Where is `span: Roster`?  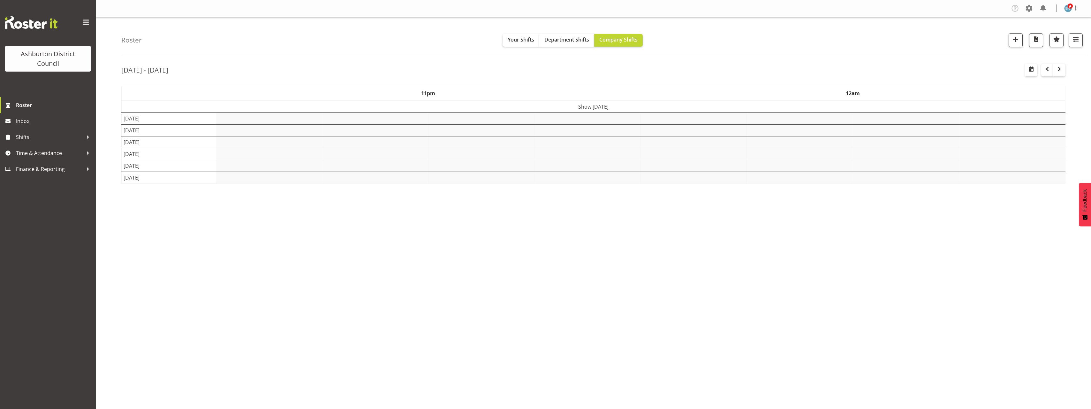
span: Roster is located at coordinates (54, 105).